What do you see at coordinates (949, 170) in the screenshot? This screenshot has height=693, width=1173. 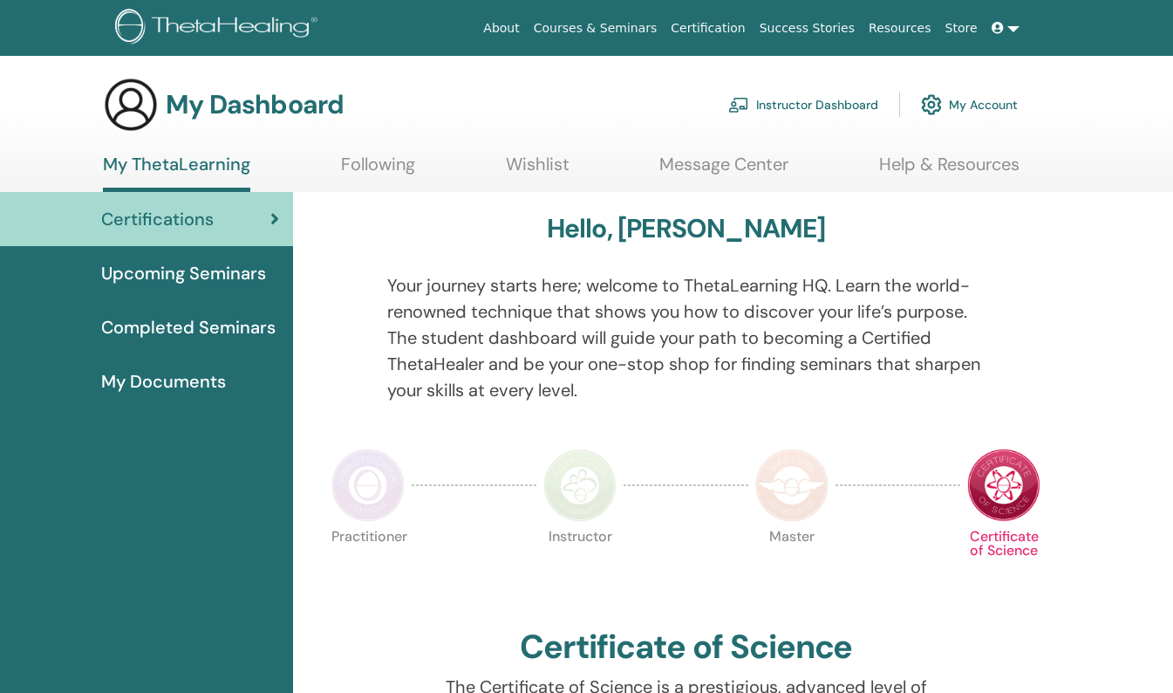 I see `a: Help & Resources` at bounding box center [949, 170].